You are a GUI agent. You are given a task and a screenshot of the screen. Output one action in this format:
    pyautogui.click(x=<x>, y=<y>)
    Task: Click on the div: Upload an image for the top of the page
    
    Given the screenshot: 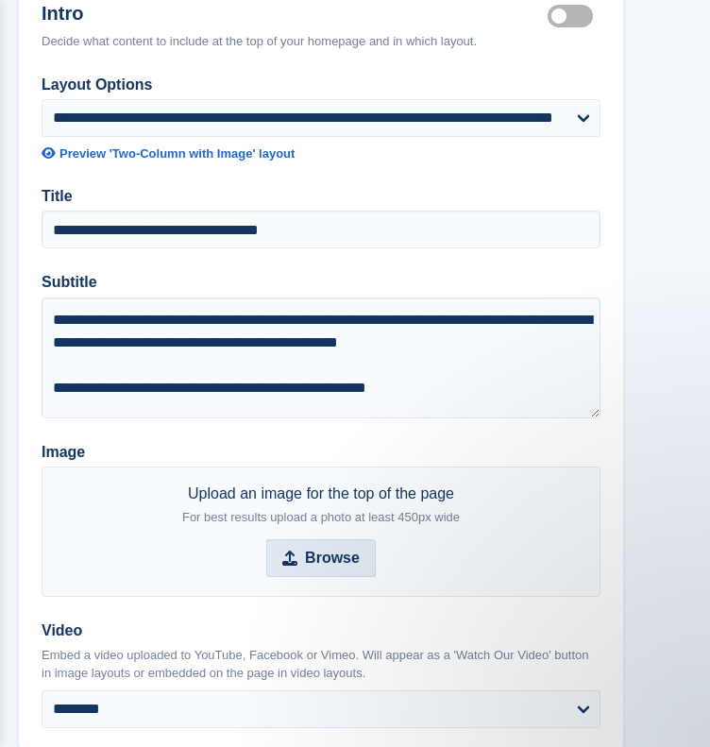 What is the action you would take?
    pyautogui.click(x=321, y=505)
    